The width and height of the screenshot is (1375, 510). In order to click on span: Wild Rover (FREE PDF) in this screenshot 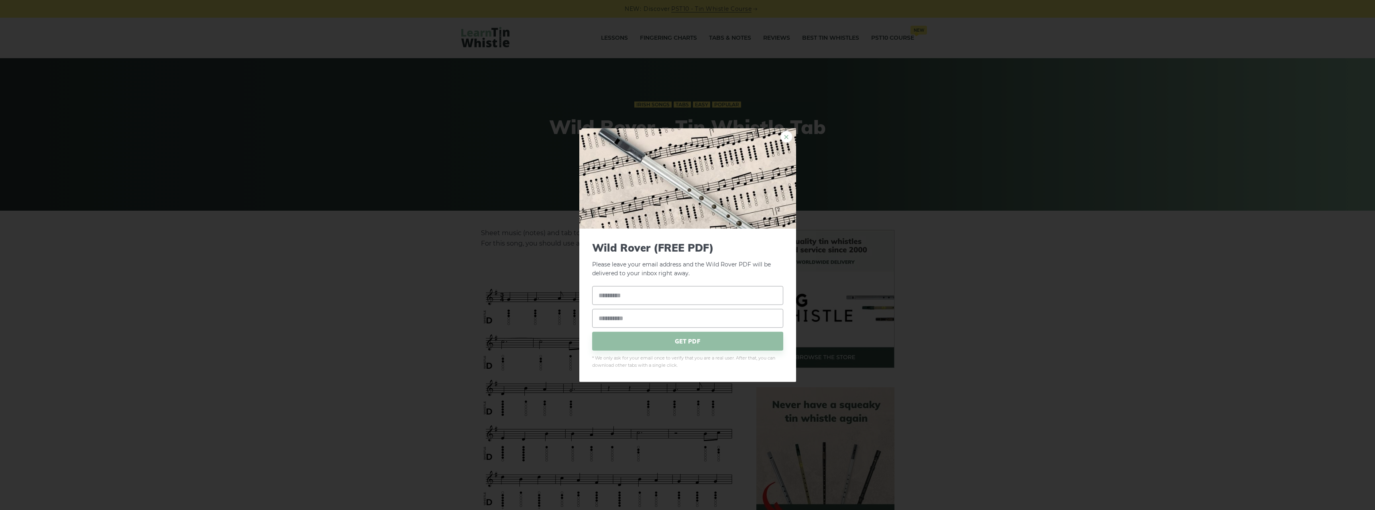, I will do `click(688, 247)`.